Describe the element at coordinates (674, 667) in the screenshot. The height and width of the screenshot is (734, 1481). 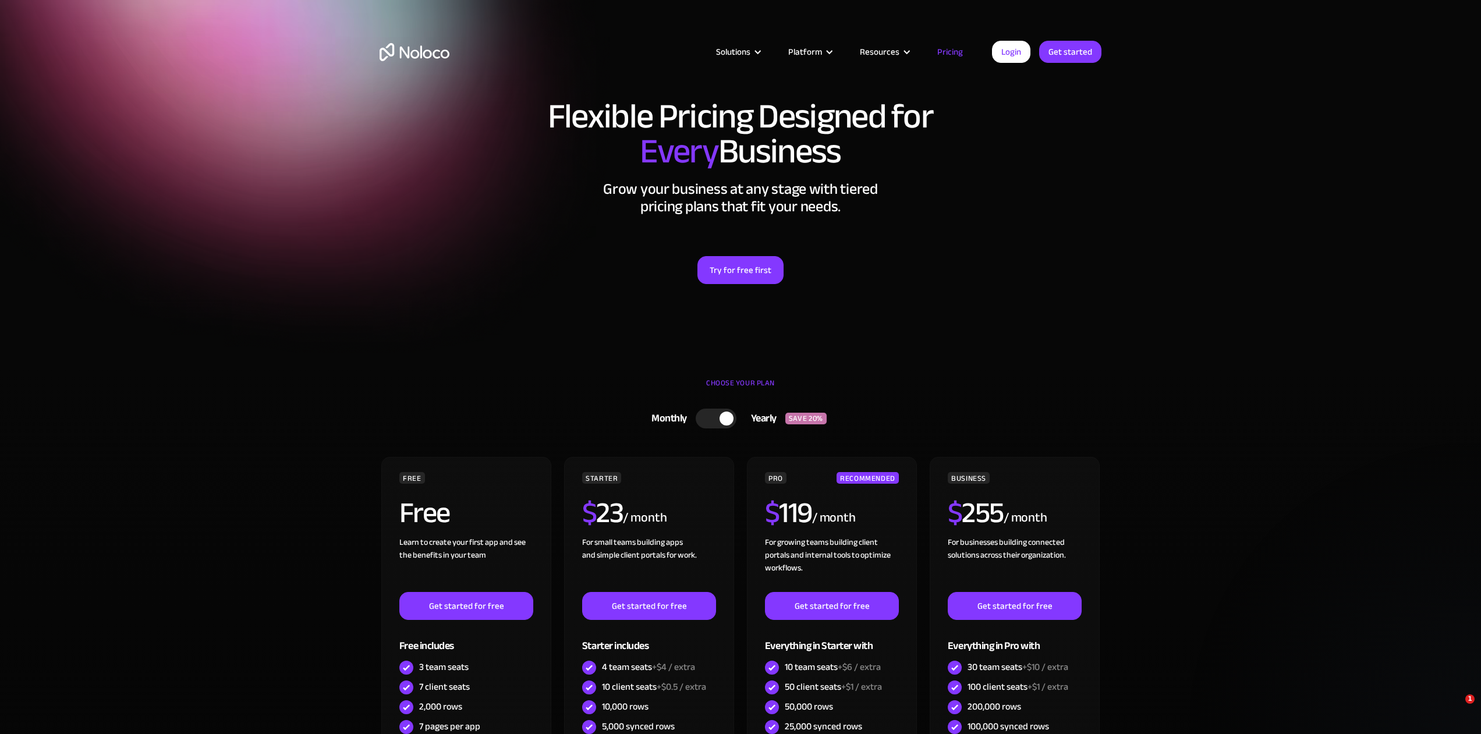
I see `span: +$4 / extra` at that location.